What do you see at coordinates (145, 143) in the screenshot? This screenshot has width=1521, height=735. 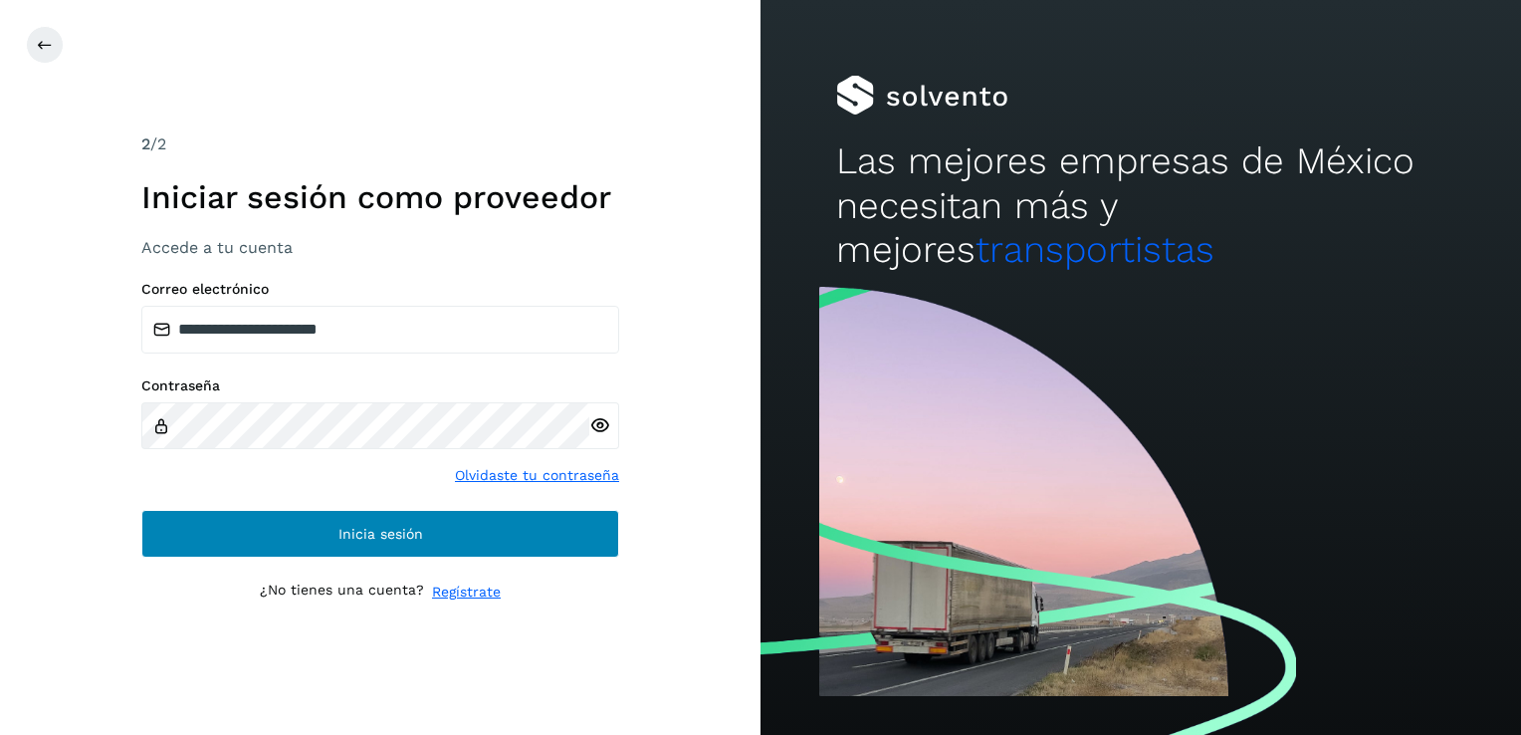 I see `span: 2` at bounding box center [145, 143].